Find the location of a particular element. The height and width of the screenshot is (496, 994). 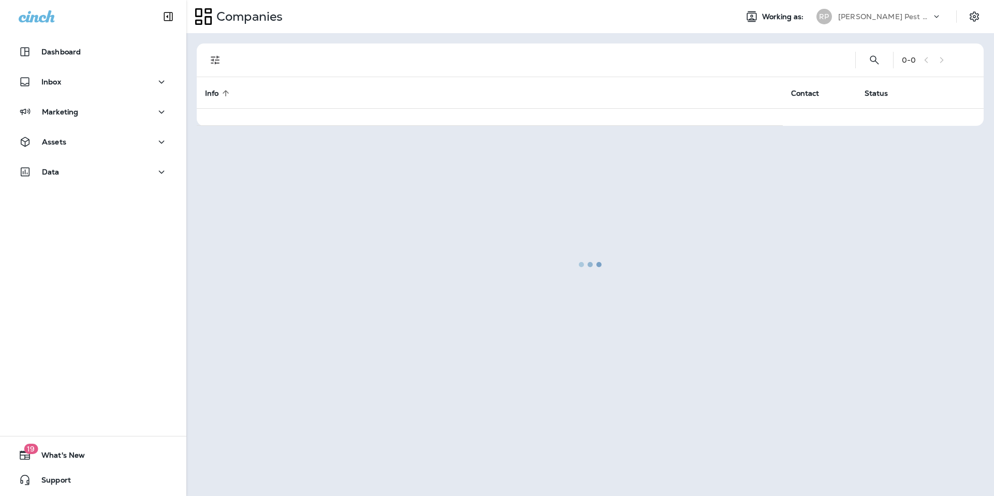

button: Settings is located at coordinates (974, 17).